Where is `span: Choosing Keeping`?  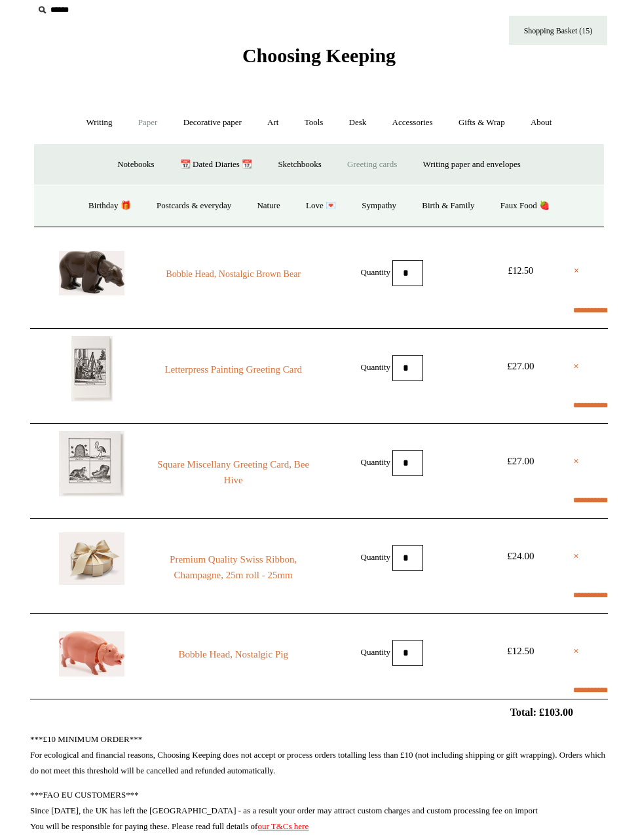
span: Choosing Keeping is located at coordinates (319, 55).